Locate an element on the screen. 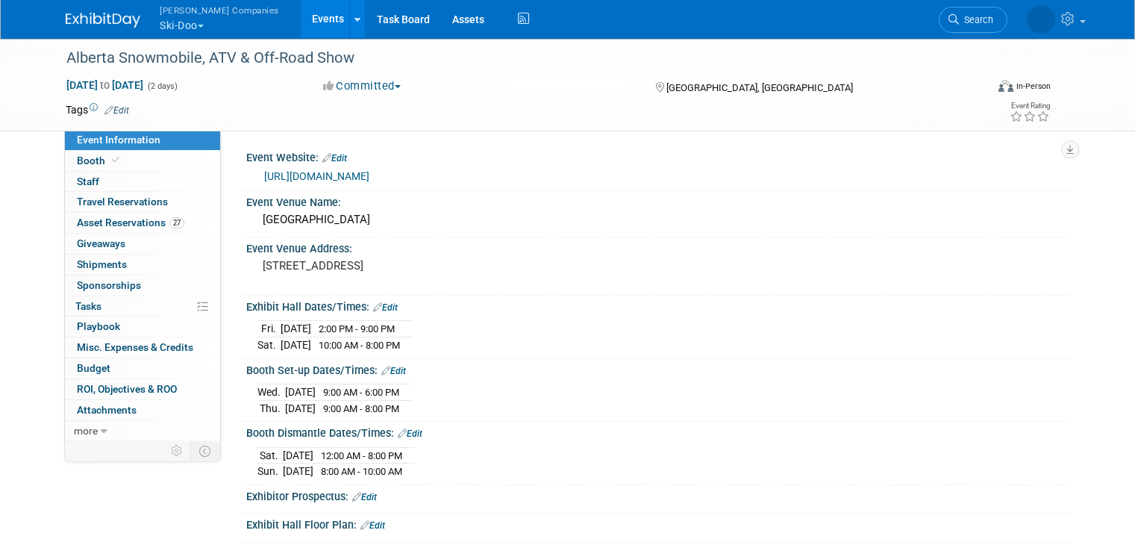 This screenshot has height=545, width=1135. span: Event Information is located at coordinates (119, 139).